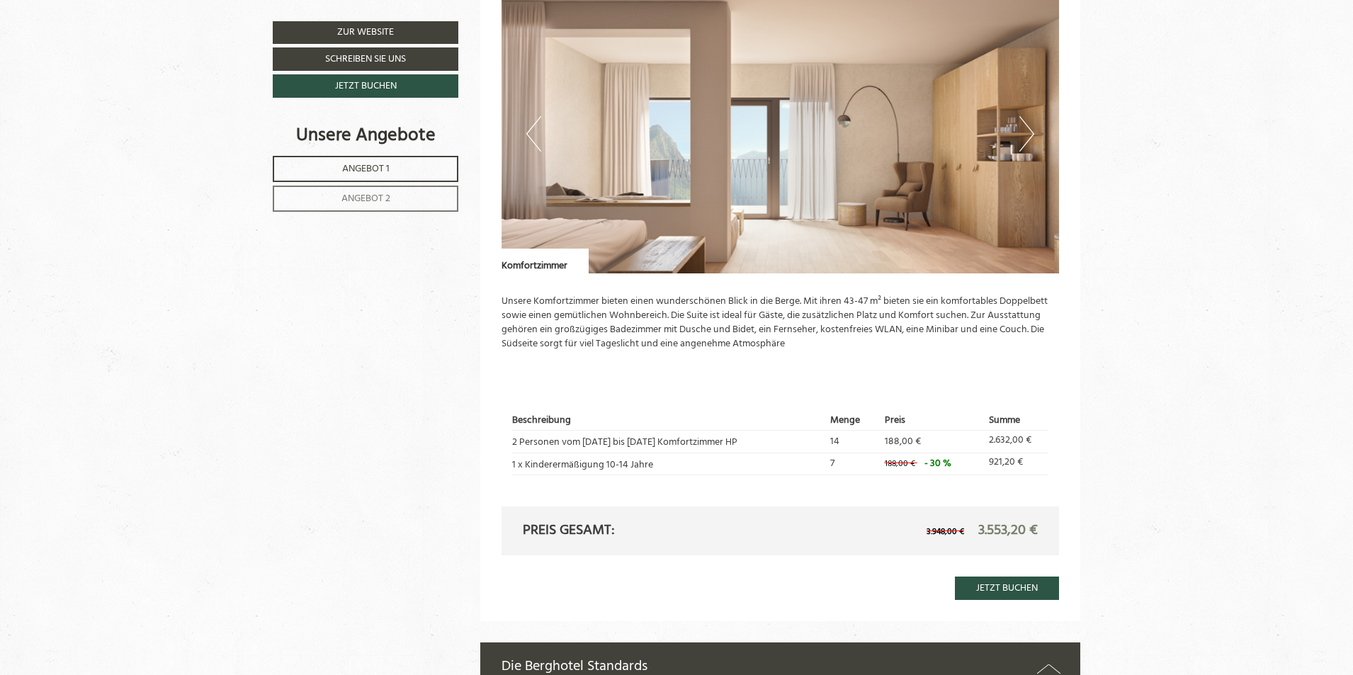 The width and height of the screenshot is (1353, 675). What do you see at coordinates (545, 261) in the screenshot?
I see `div: Komfortzimmer` at bounding box center [545, 261].